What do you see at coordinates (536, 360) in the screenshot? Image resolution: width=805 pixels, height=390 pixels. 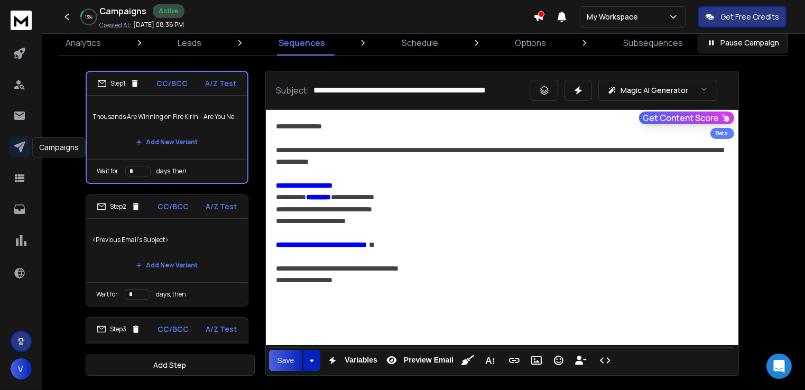 I see `button: Insert Image (Ctrl+P)` at bounding box center [536, 360].